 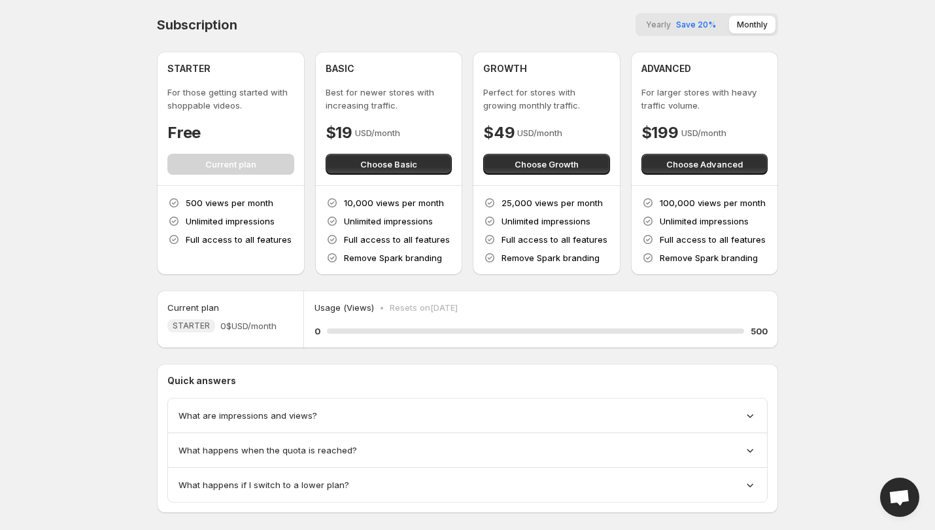 I want to click on p: 100,000 views per month, so click(x=713, y=203).